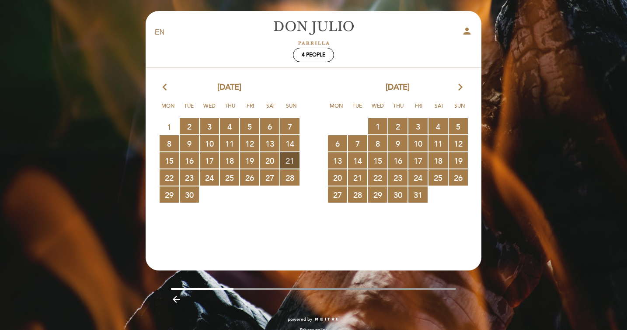  Describe the element at coordinates (300, 319) in the screenshot. I see `span: powered by` at that location.